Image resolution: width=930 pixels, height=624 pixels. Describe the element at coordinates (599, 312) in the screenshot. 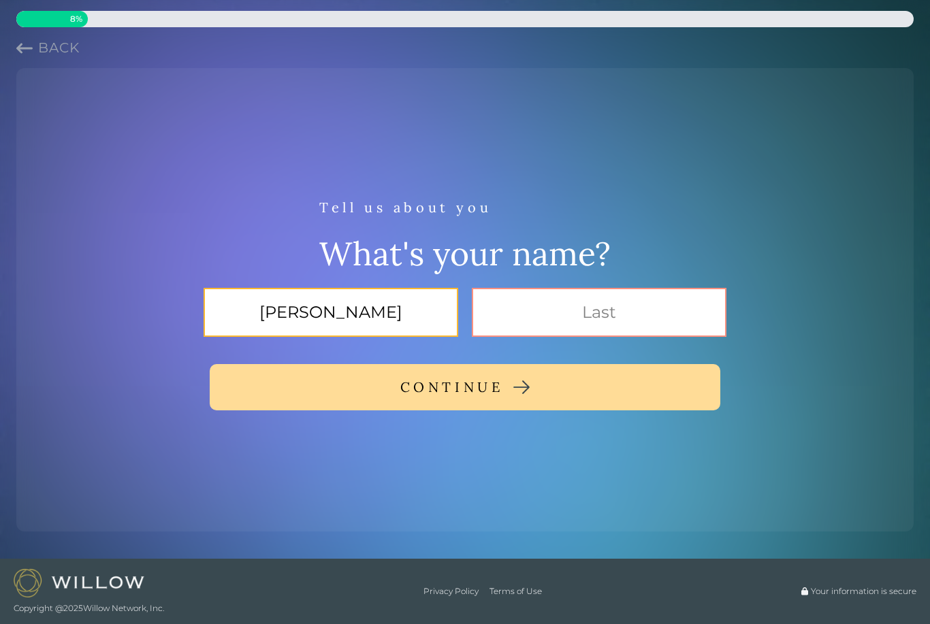

I see `input: Last` at that location.